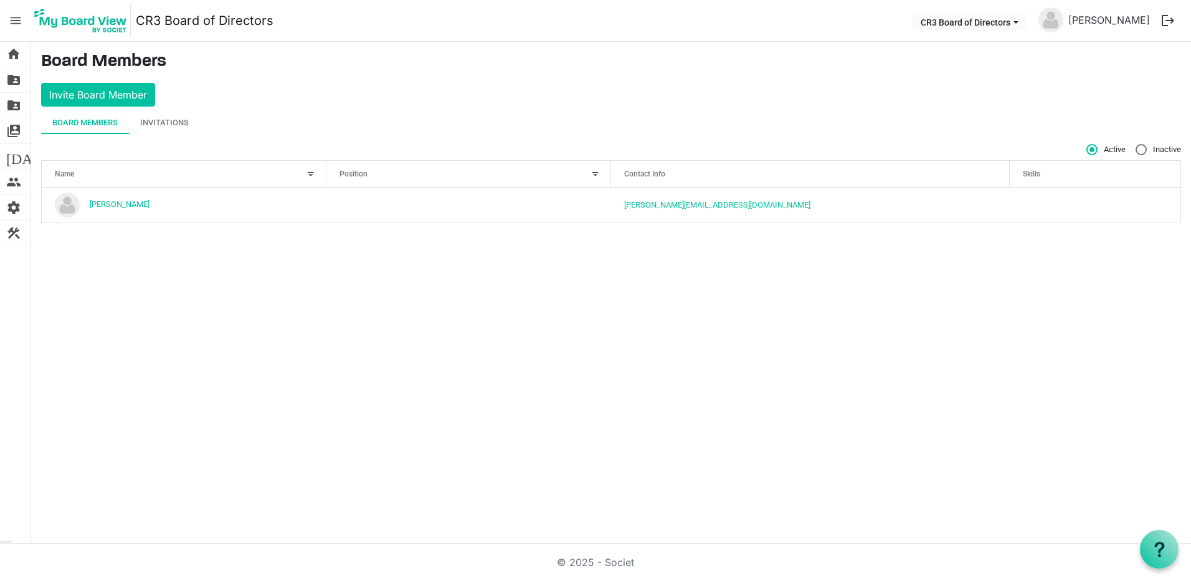 This screenshot has height=581, width=1191. I want to click on a: My Board View Logo, so click(83, 21).